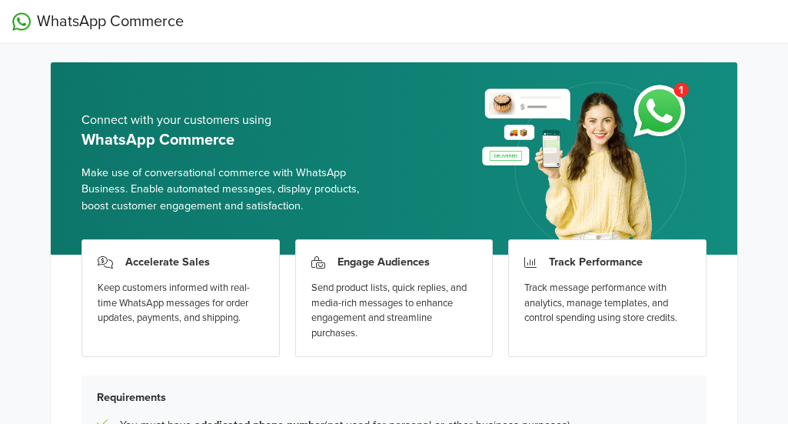  Describe the element at coordinates (231, 120) in the screenshot. I see `h5: Connect with your customers using` at that location.